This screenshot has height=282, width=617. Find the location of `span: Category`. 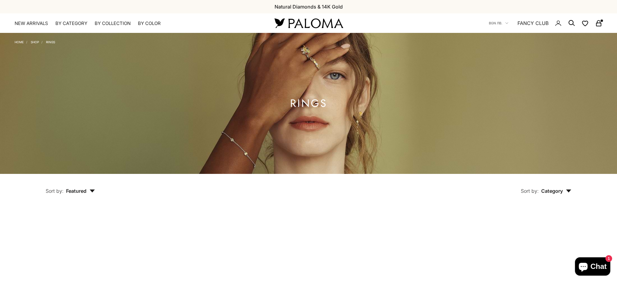

span: Category is located at coordinates (556, 191).